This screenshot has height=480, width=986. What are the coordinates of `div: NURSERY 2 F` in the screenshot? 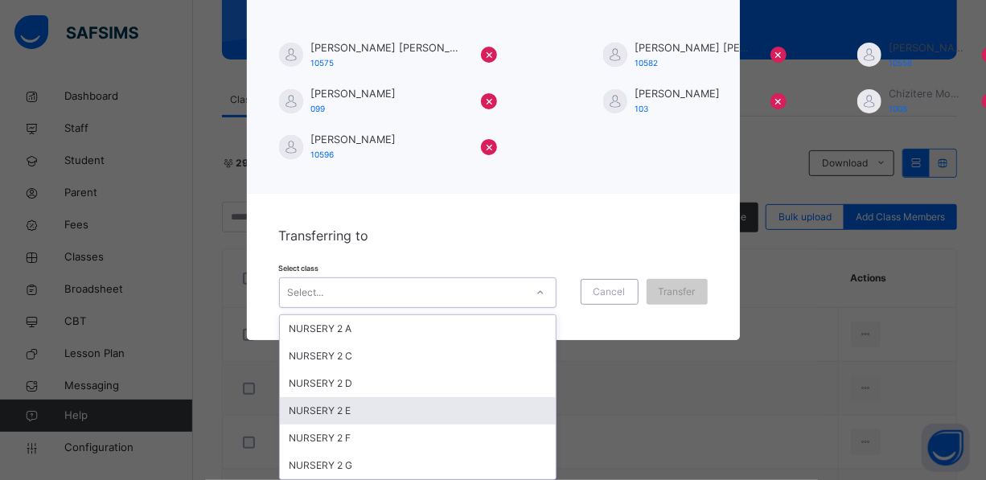 It's located at (417, 438).